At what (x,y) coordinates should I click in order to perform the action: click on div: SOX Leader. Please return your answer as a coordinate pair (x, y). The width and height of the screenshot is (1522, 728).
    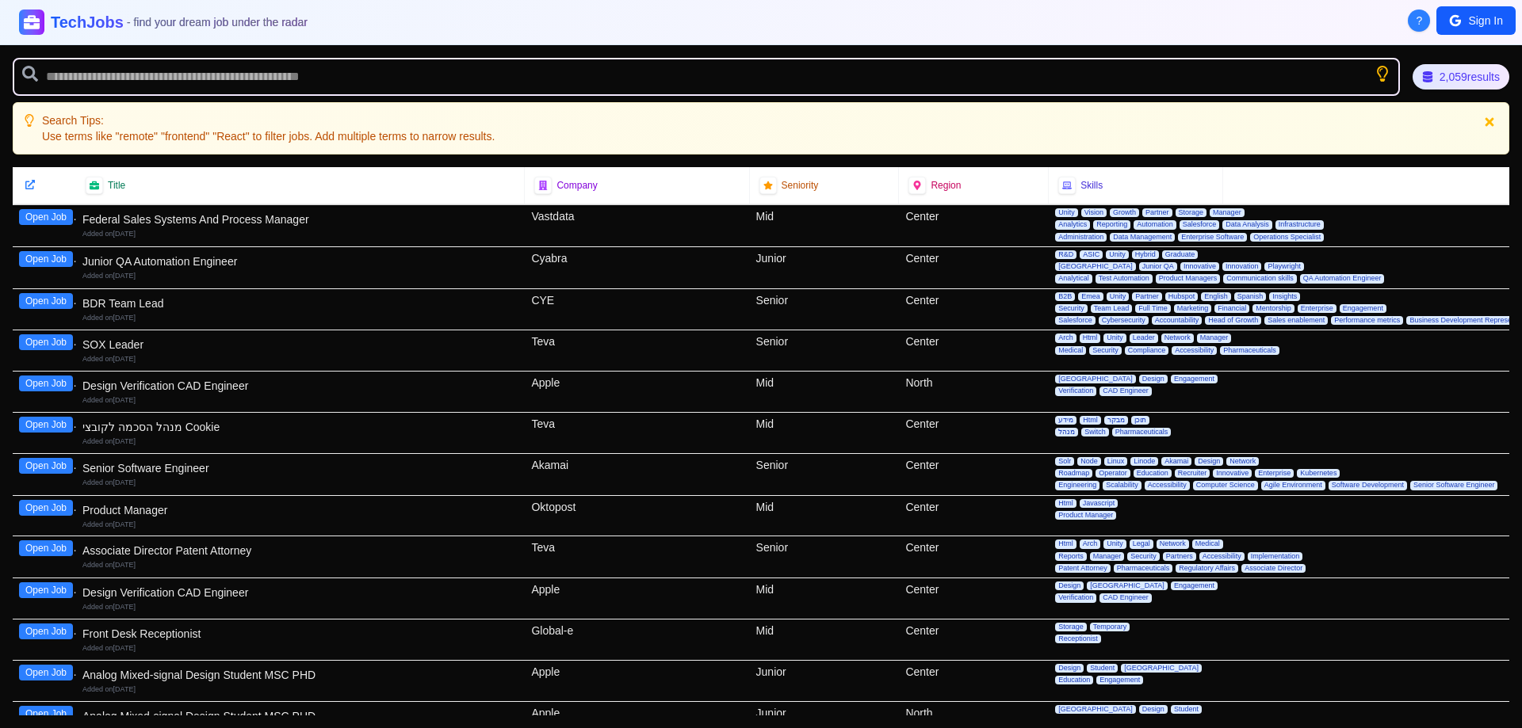
    Looking at the image, I should click on (300, 345).